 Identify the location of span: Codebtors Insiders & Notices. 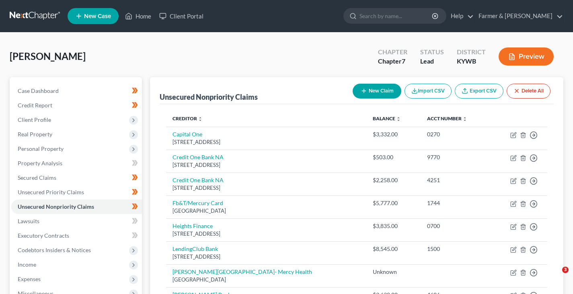
(54, 250).